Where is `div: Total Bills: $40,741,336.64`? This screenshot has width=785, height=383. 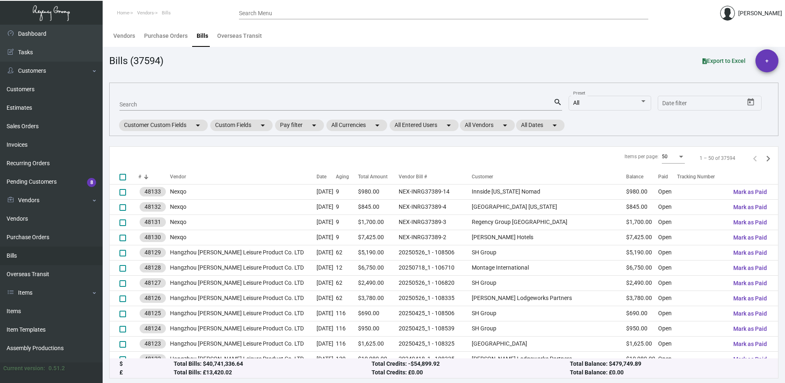
div: Total Bills: $40,741,336.64 is located at coordinates (273, 364).